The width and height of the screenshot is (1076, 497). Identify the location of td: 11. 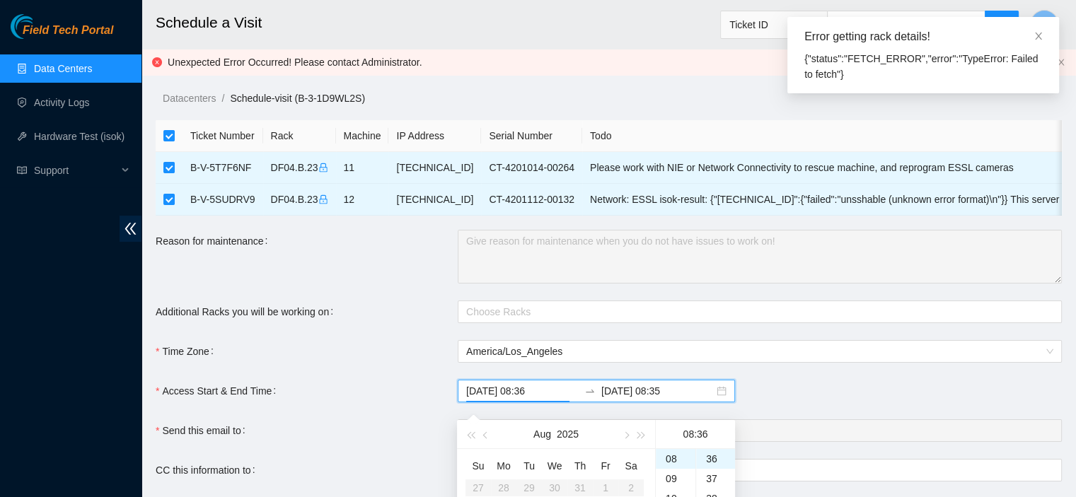
(362, 168).